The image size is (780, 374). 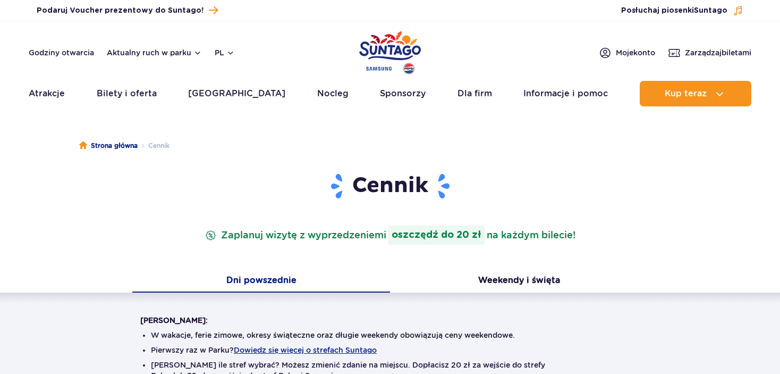 What do you see at coordinates (566, 94) in the screenshot?
I see `a: Informacje i pomoc` at bounding box center [566, 94].